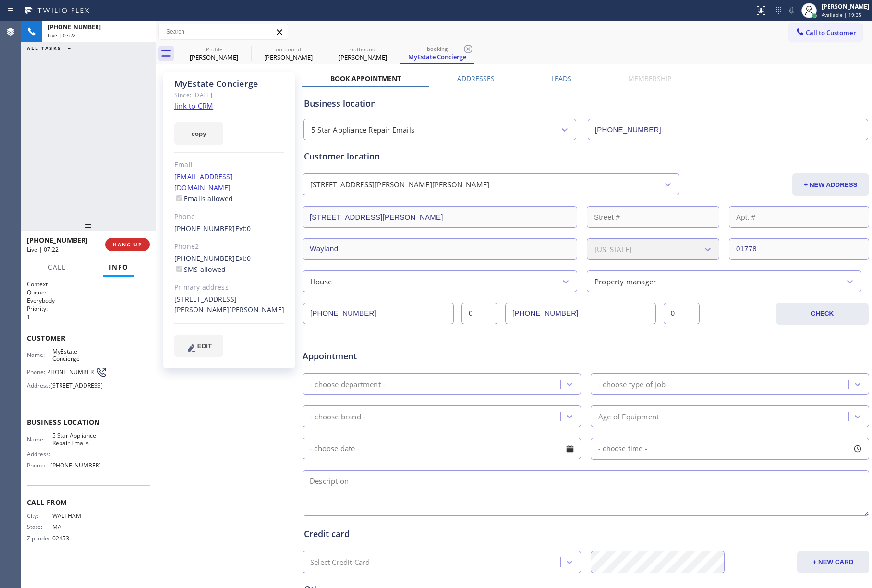  I want to click on div: 5 Star Appliance Repair Emails, so click(363, 130).